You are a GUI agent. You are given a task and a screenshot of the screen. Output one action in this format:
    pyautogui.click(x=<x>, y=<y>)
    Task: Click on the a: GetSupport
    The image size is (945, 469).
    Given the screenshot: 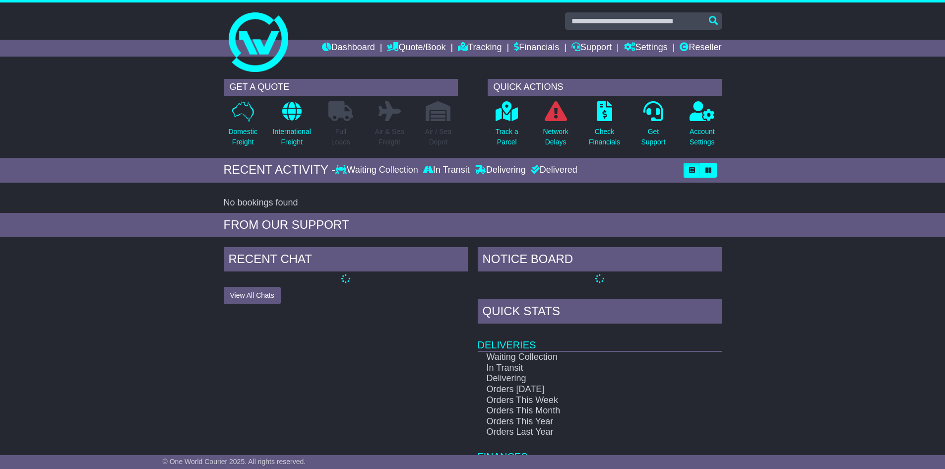 What is the action you would take?
    pyautogui.click(x=653, y=126)
    